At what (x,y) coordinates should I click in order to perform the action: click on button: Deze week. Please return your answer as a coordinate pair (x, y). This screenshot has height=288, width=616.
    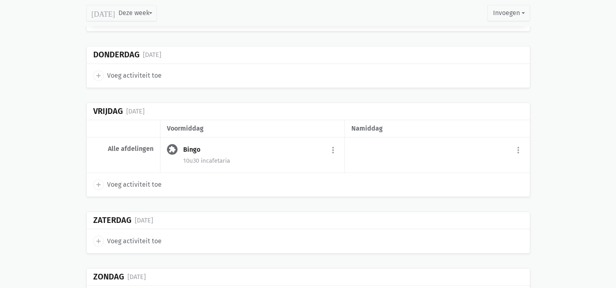
    Looking at the image, I should click on (121, 13).